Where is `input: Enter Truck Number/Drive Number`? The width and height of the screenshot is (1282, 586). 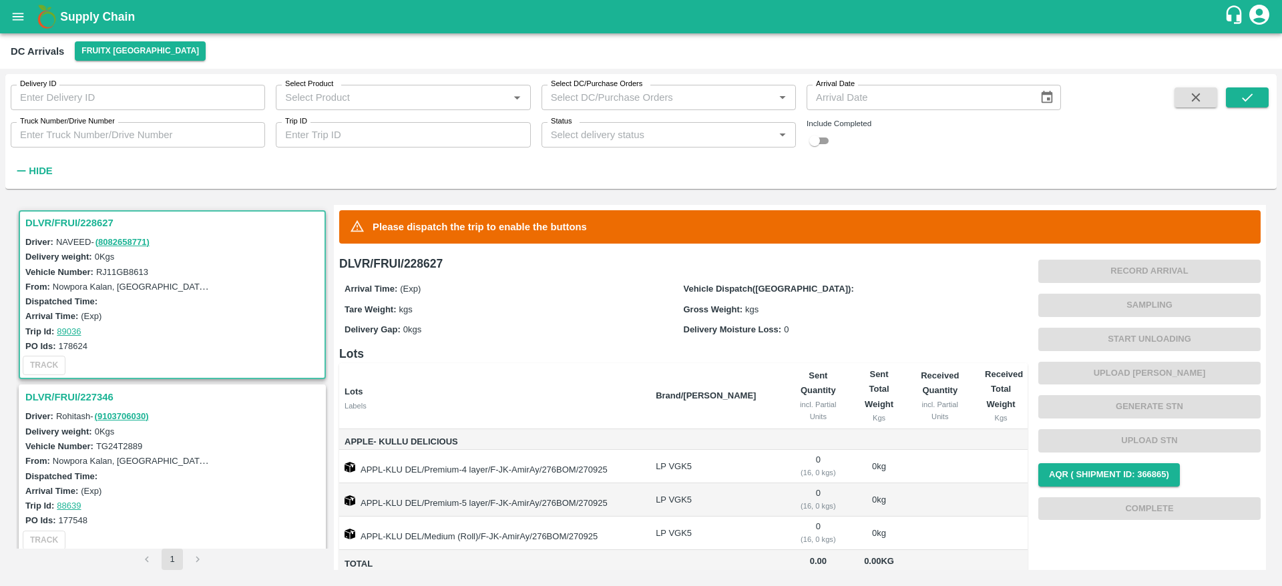 input: Enter Truck Number/Drive Number is located at coordinates (138, 135).